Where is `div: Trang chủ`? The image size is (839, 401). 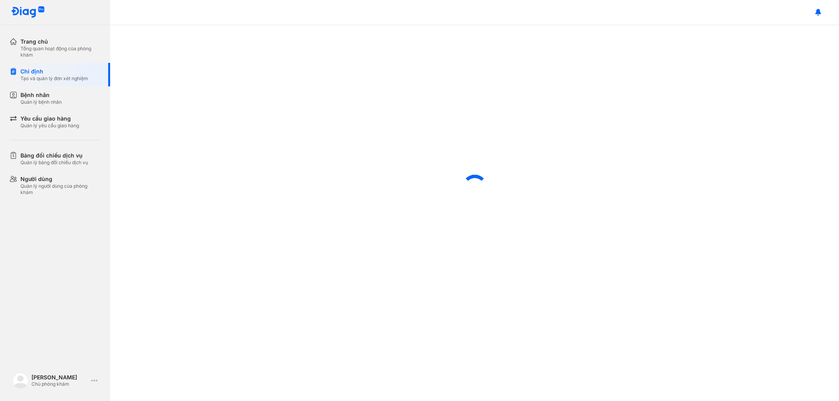
div: Trang chủ is located at coordinates (61, 42).